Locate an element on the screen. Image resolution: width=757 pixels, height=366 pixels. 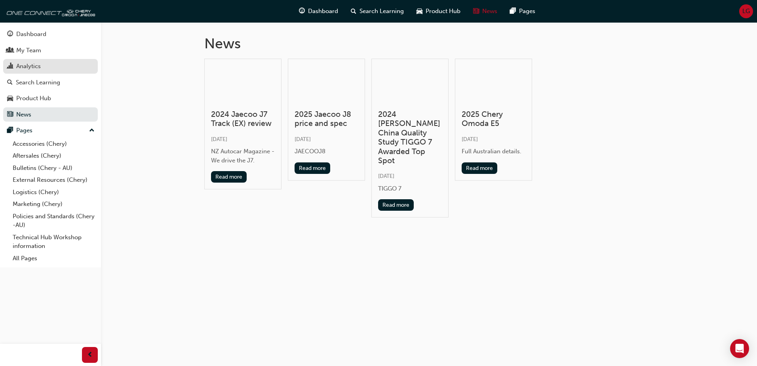
div: JAECOOJ8 is located at coordinates (326, 151).